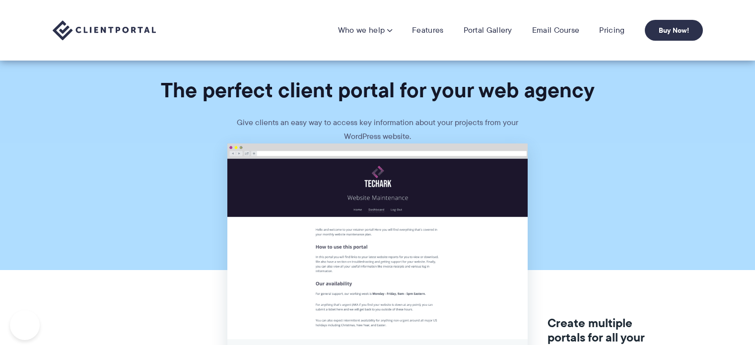 The width and height of the screenshot is (755, 345). I want to click on a: Who we help, so click(365, 30).